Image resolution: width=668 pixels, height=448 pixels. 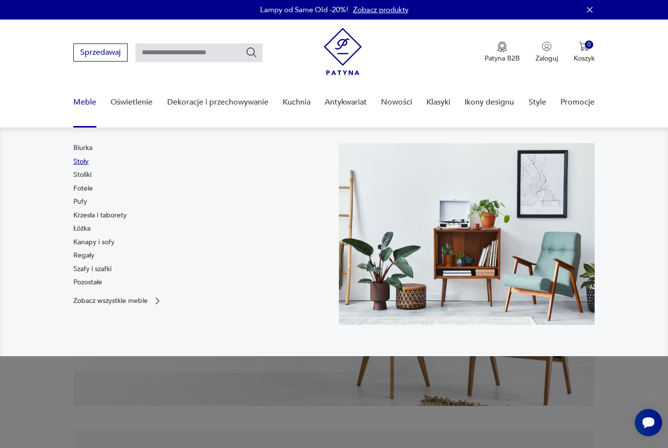 I want to click on a: Style, so click(x=537, y=102).